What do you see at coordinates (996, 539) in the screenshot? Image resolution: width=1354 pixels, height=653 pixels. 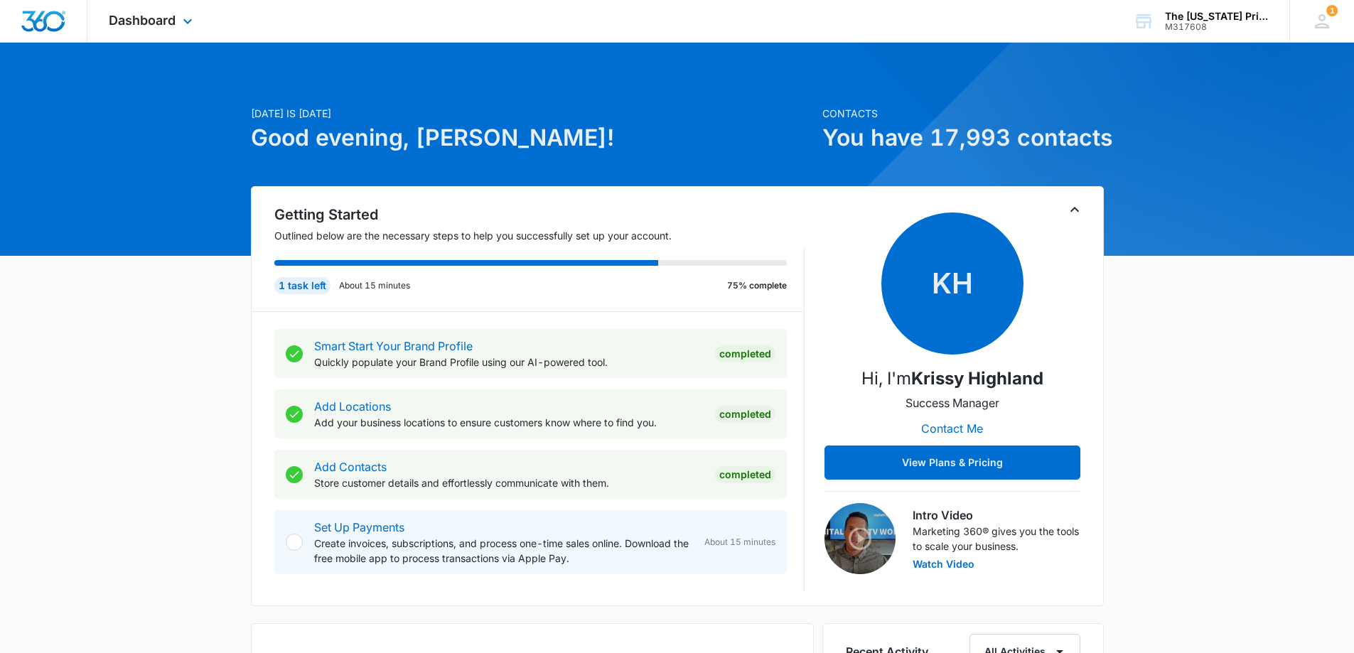 I see `p: Marketing 360® gives you the tools to scale your business.` at bounding box center [996, 539].